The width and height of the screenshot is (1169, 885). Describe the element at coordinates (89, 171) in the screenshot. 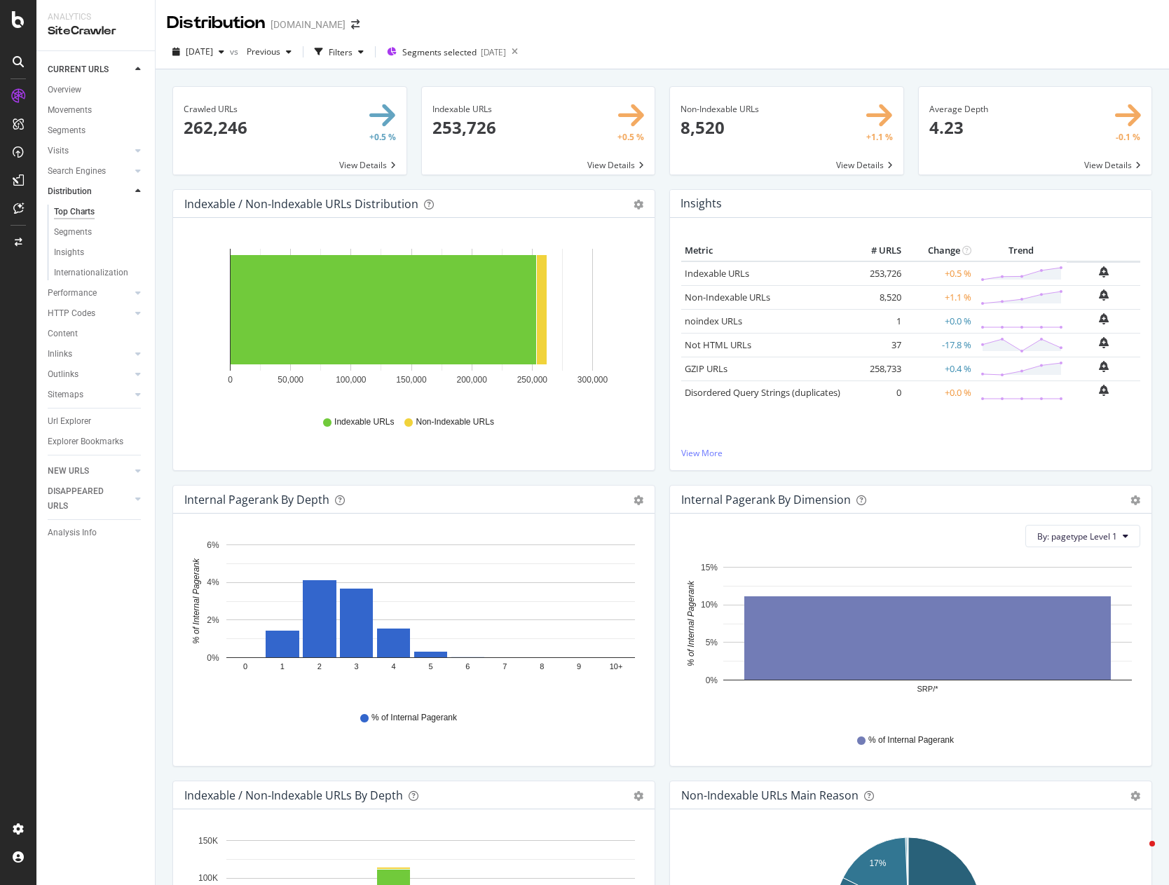

I see `a: Search Engines` at that location.